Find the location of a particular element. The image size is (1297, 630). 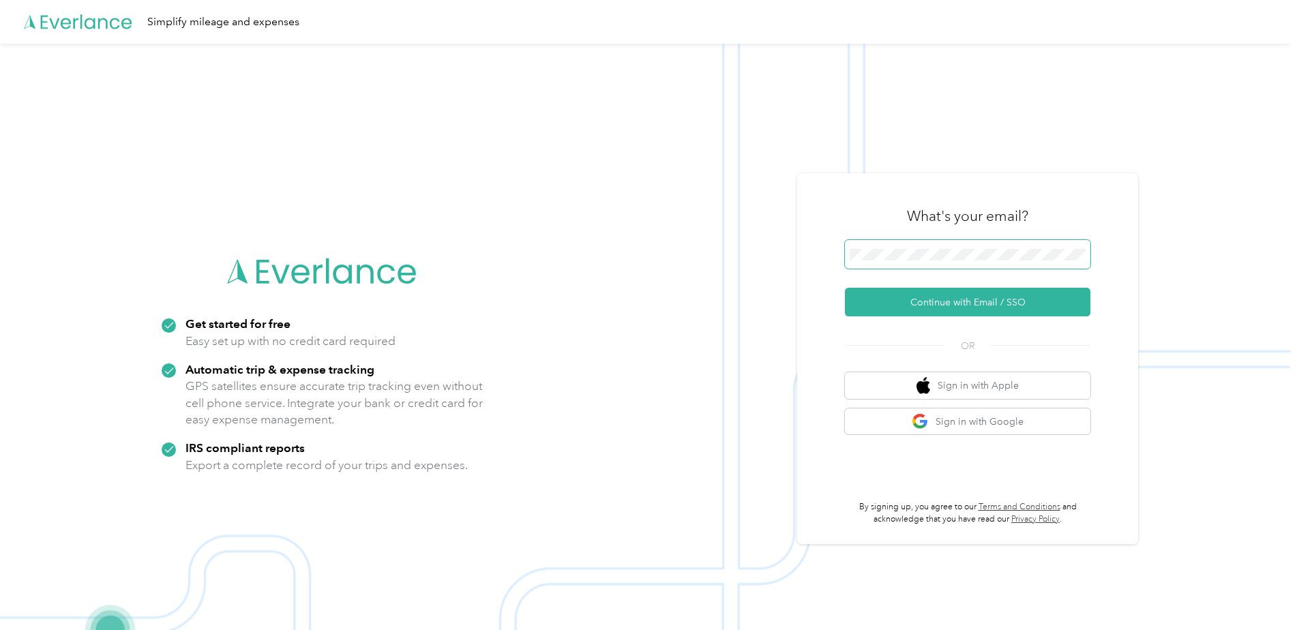

strong: IRS compliant reports is located at coordinates (245, 447).